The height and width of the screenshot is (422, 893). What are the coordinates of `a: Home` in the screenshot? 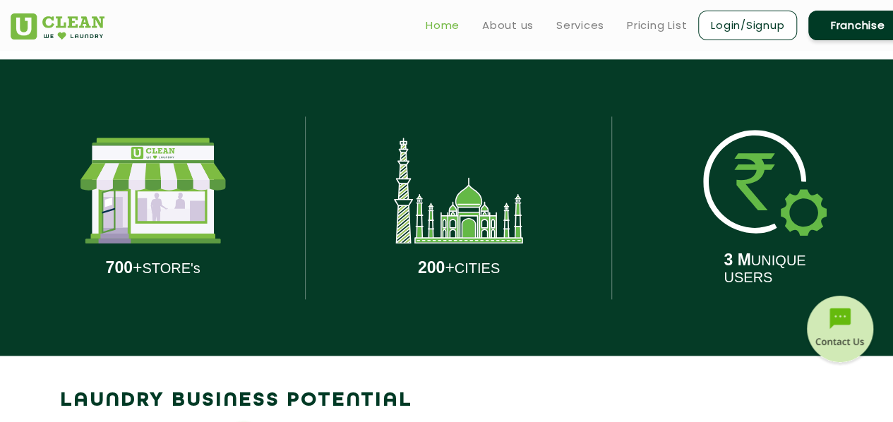 It's located at (443, 25).